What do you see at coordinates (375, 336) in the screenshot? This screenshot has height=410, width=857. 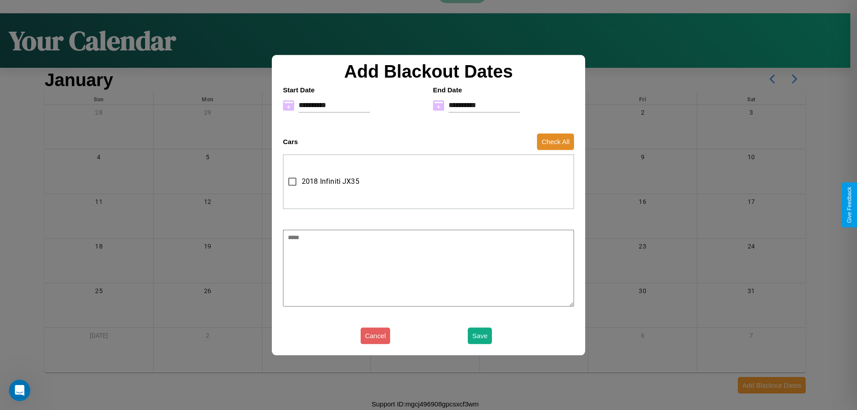 I see `button: Cancel` at bounding box center [375, 336].